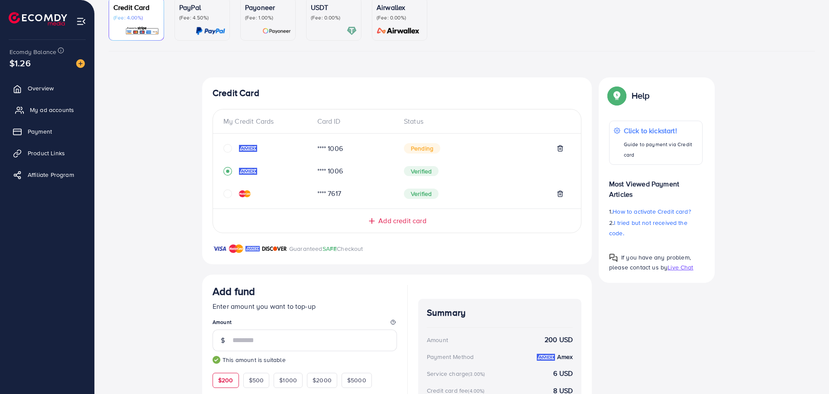 Image resolution: width=829 pixels, height=394 pixels. I want to click on img: image, so click(80, 64).